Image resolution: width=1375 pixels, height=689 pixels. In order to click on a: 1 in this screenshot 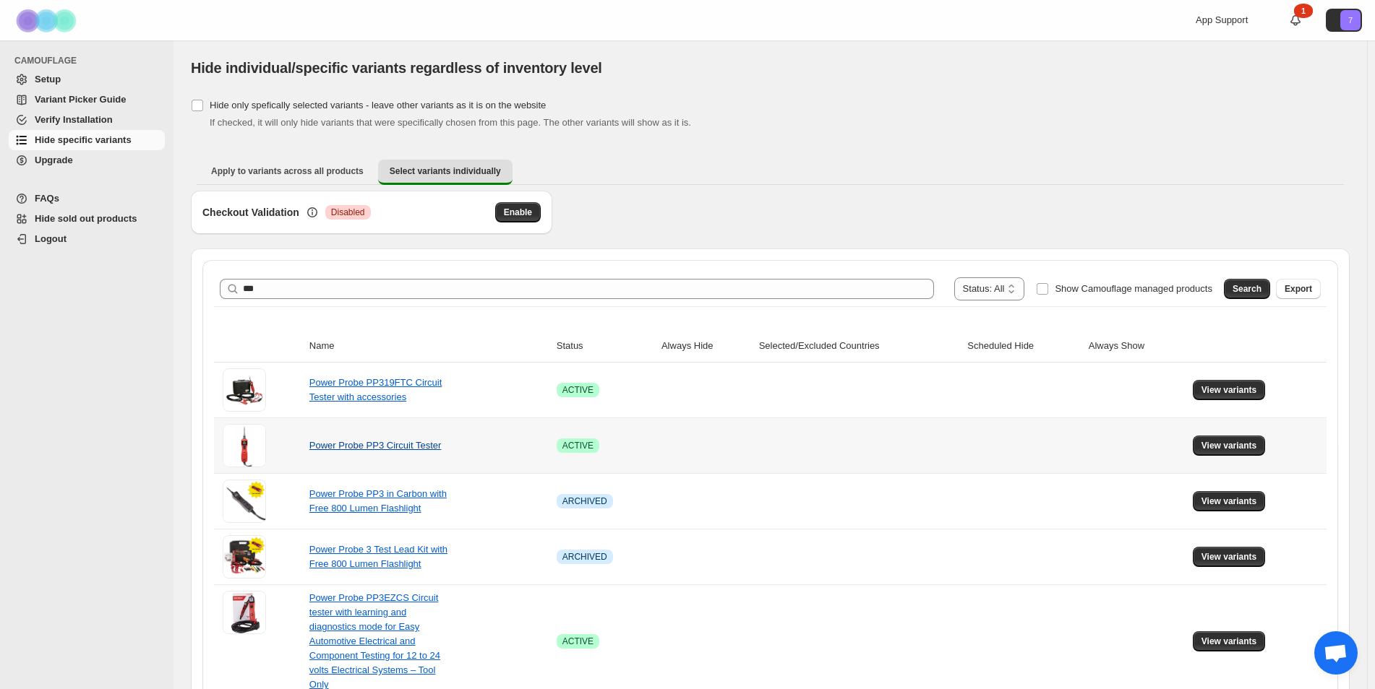, I will do `click(1295, 20)`.